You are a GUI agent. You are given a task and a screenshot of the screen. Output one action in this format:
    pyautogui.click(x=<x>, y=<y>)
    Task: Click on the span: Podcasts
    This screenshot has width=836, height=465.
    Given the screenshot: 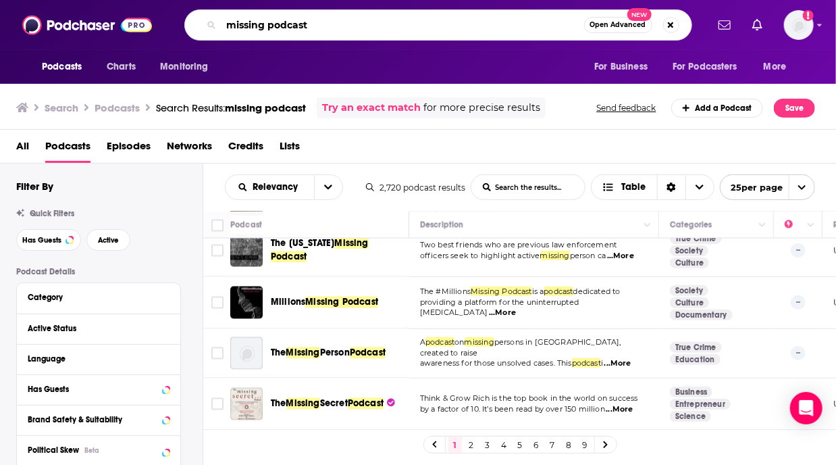 What is the action you would take?
    pyautogui.click(x=68, y=149)
    